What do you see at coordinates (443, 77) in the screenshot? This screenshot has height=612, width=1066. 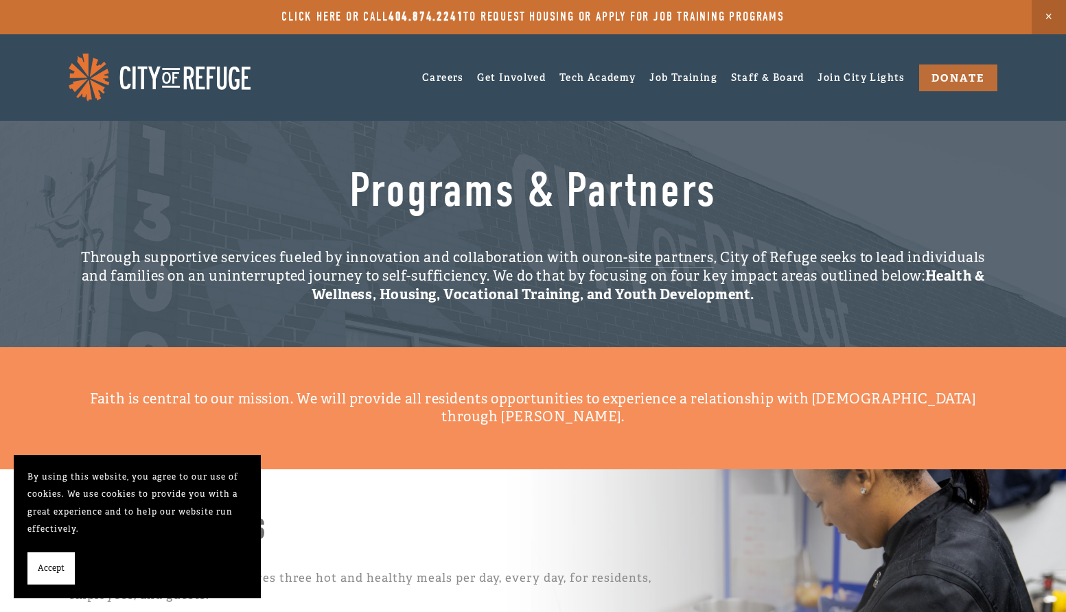 I see `a: Careers` at bounding box center [443, 77].